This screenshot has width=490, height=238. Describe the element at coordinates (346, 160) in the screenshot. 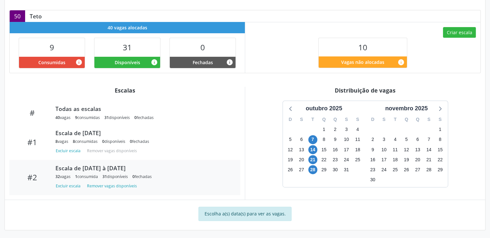

I see `span: sexta-feira, 24 de outubro de 2025` at that location.